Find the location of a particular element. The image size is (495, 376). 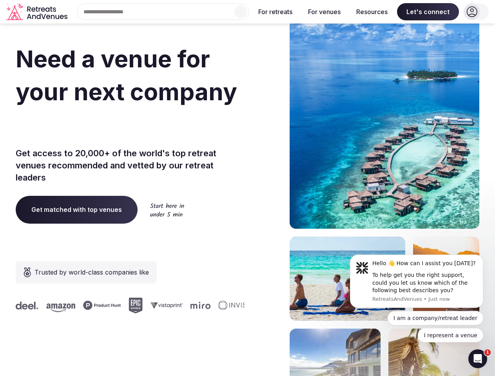

svg: Miro company logo is located at coordinates (191, 305).